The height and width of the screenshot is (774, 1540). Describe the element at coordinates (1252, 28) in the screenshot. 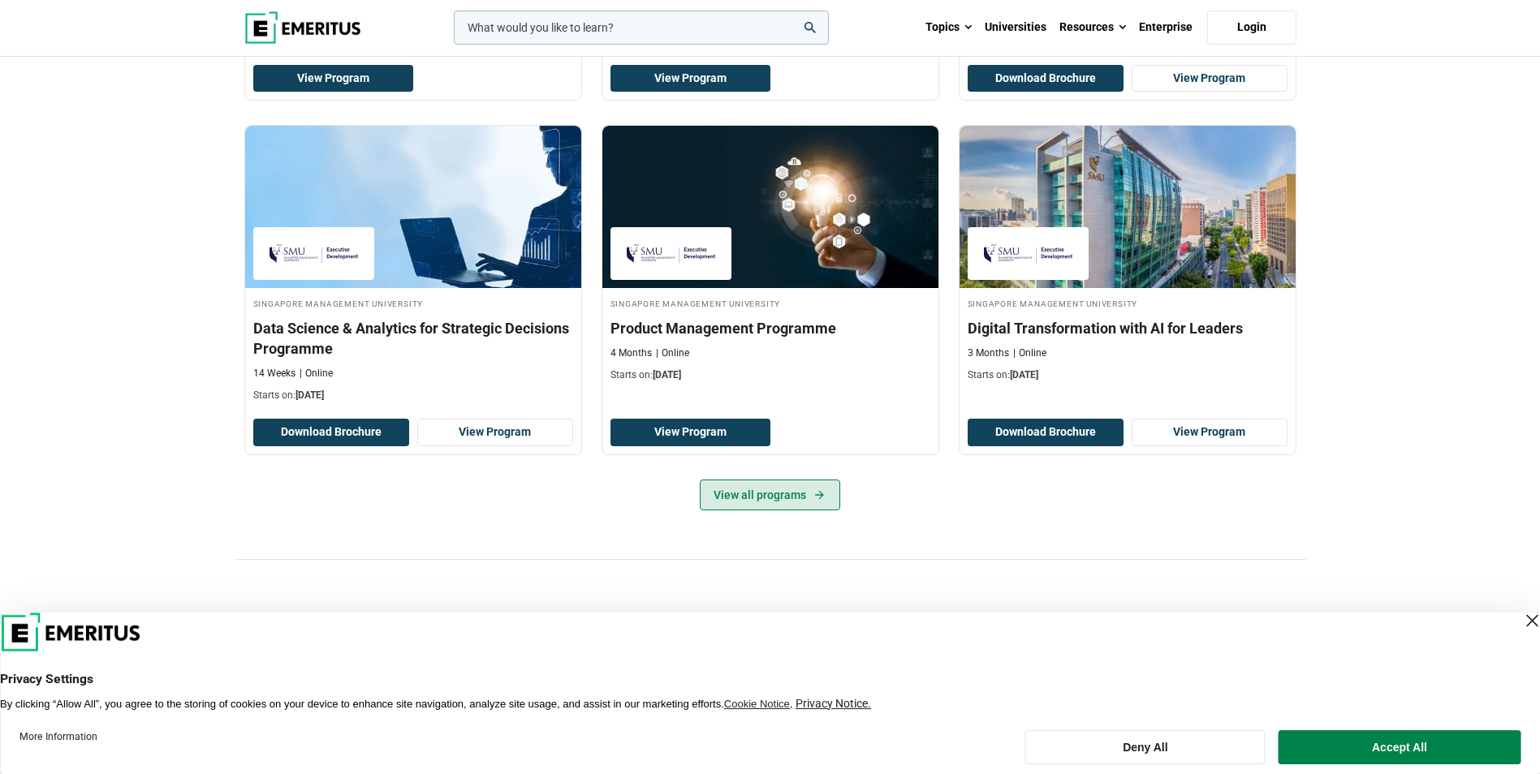

I see `a: Login` at that location.